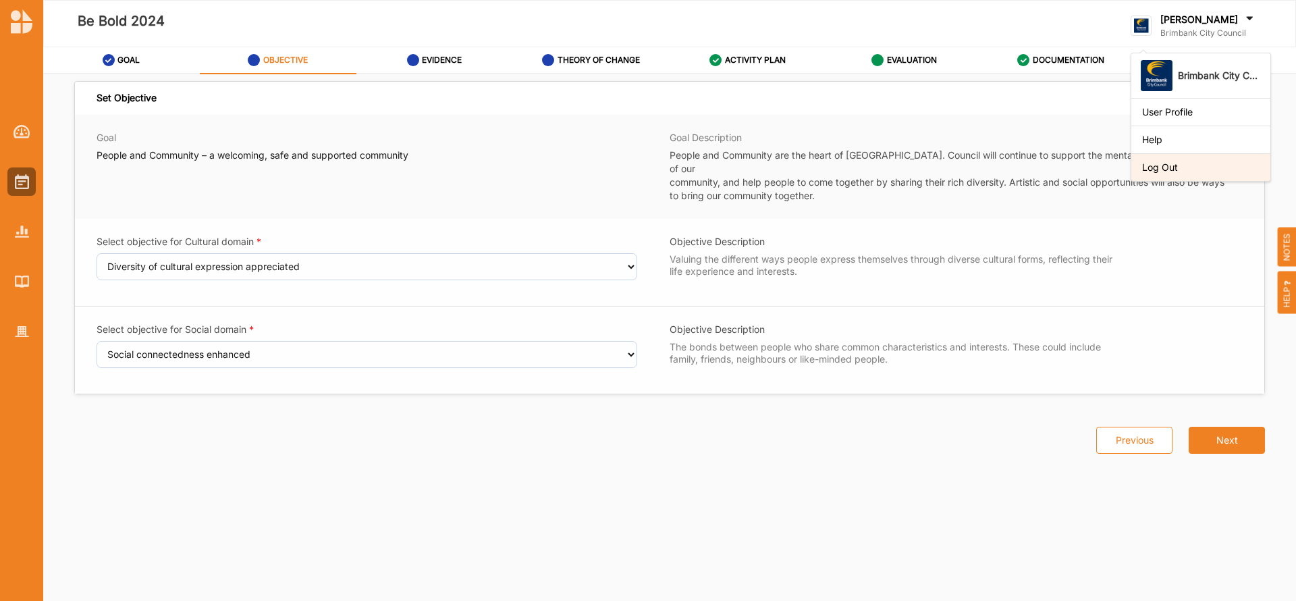 The height and width of the screenshot is (601, 1296). I want to click on div: User Profile, so click(1201, 112).